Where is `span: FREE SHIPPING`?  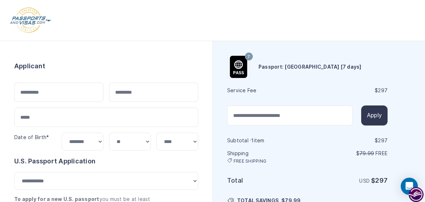 span: FREE SHIPPING is located at coordinates (250, 161).